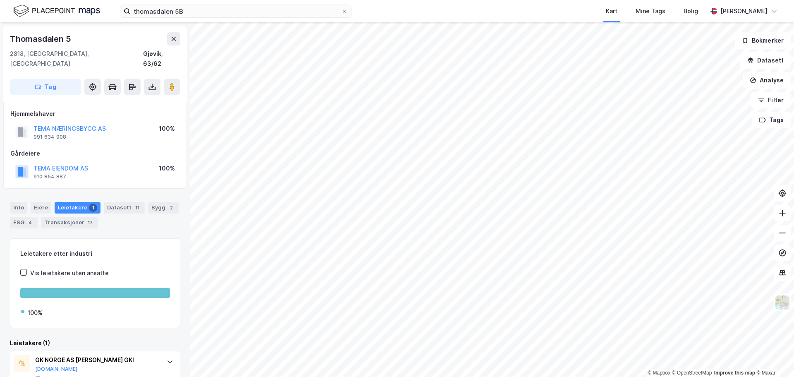 The image size is (794, 377). Describe the element at coordinates (691, 11) in the screenshot. I see `div: Bolig` at that location.